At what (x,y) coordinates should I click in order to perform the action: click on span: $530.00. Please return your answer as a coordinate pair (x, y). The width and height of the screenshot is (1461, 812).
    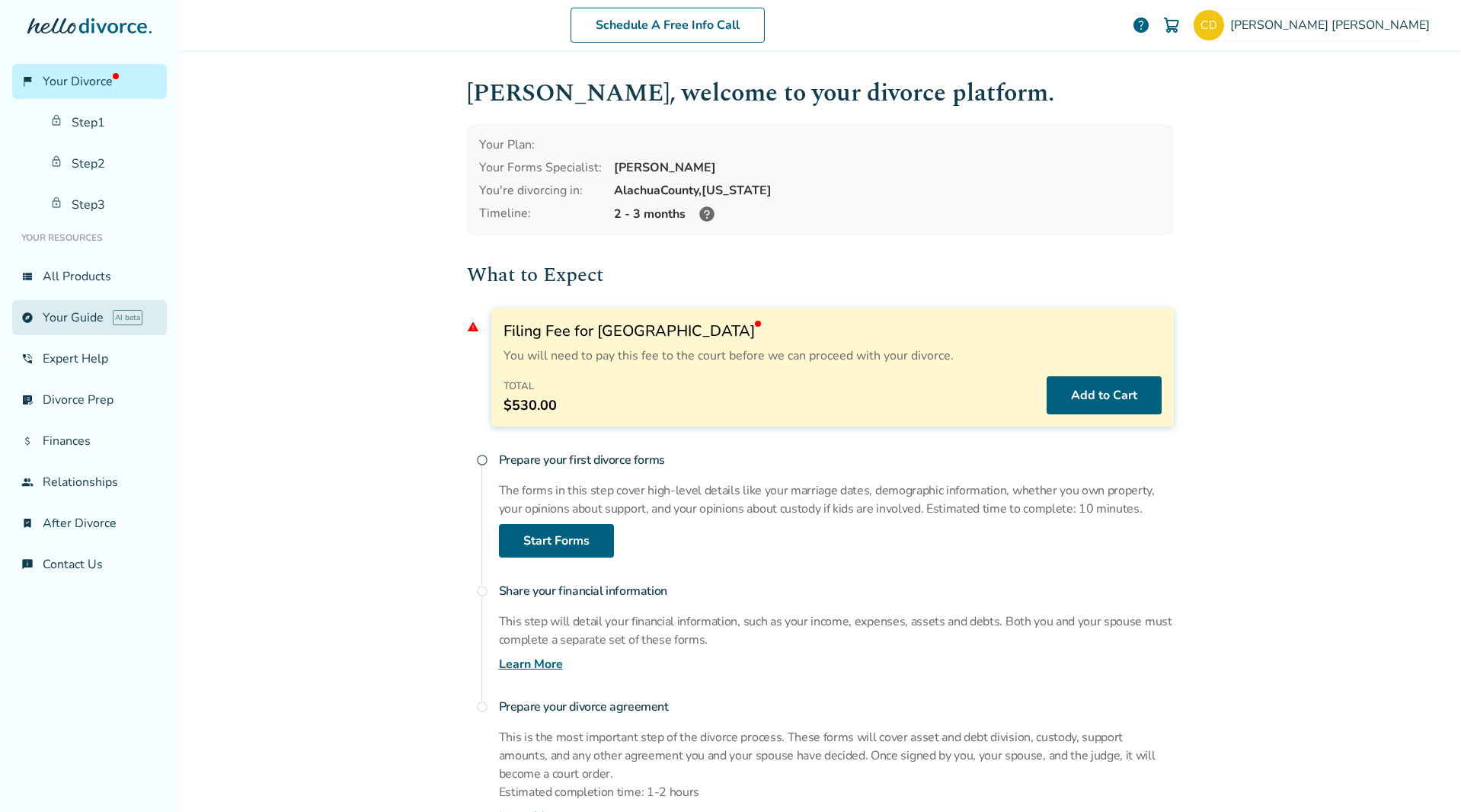
    Looking at the image, I should click on (530, 405).